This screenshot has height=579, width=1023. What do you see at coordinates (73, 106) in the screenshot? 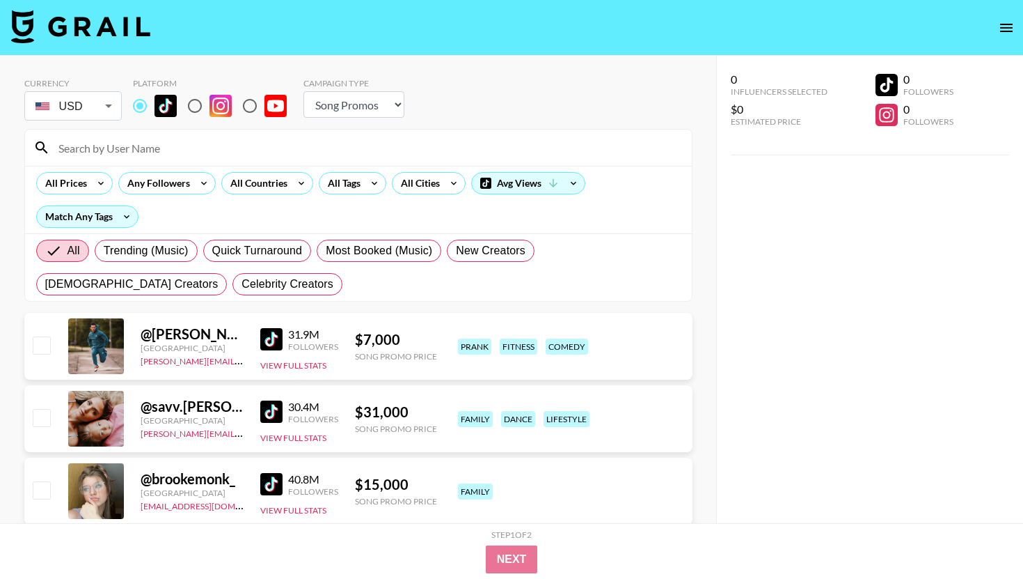
I see `div: USD` at bounding box center [73, 106].